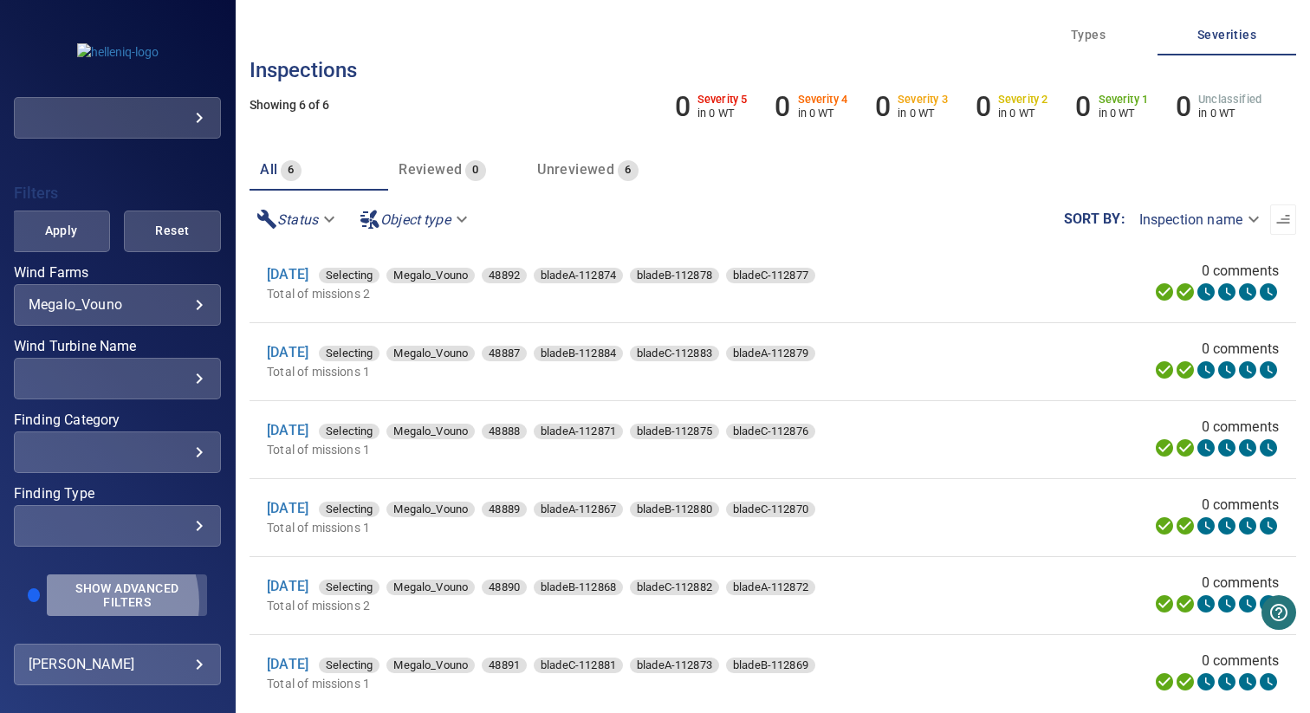 The image size is (1310, 713). What do you see at coordinates (172, 231) in the screenshot?
I see `button: Reset` at bounding box center [172, 231].